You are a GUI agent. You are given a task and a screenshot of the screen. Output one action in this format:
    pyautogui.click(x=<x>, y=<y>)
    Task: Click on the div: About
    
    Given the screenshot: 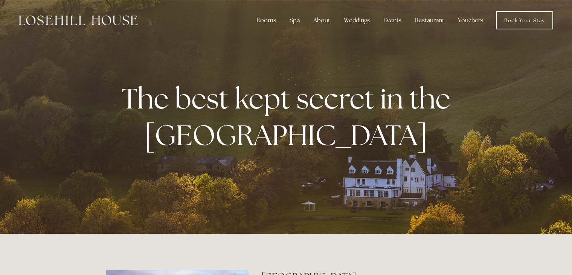 What is the action you would take?
    pyautogui.click(x=321, y=20)
    